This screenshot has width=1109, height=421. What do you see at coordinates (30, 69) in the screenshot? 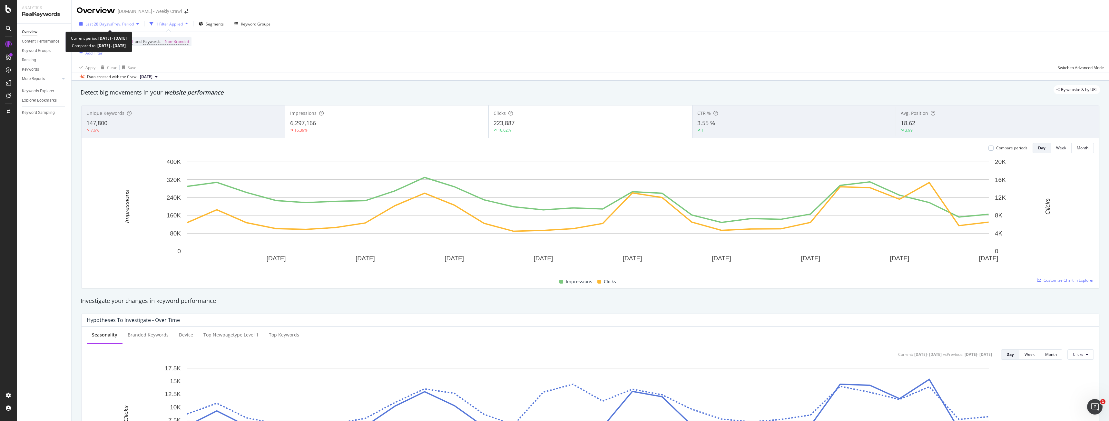
I see `div: Keywords` at bounding box center [30, 69].